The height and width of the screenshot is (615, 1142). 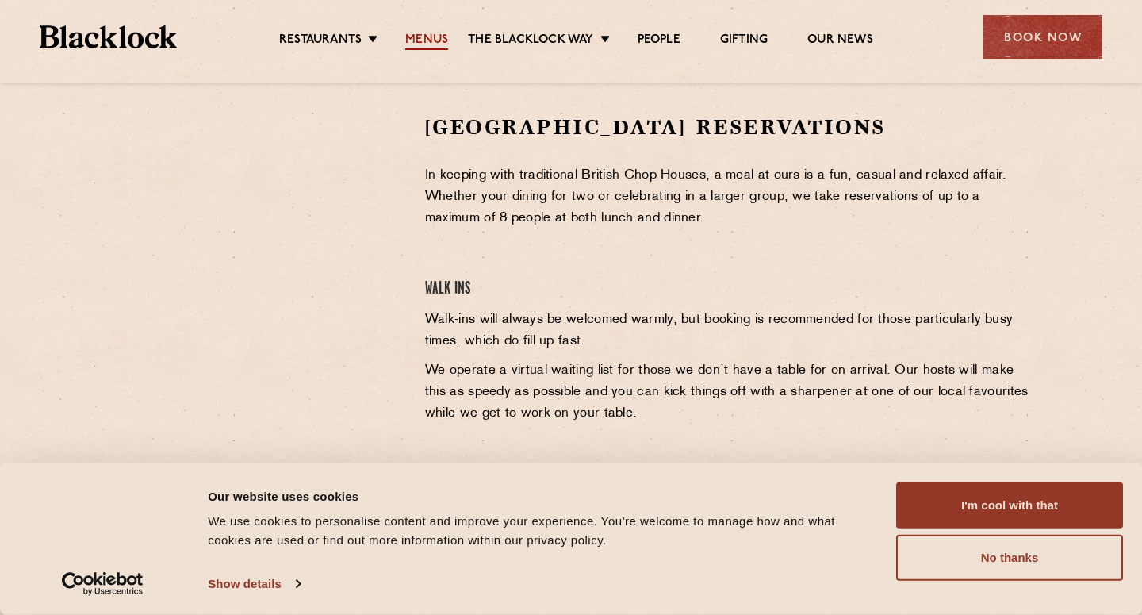 I want to click on a: Gifting, so click(x=744, y=41).